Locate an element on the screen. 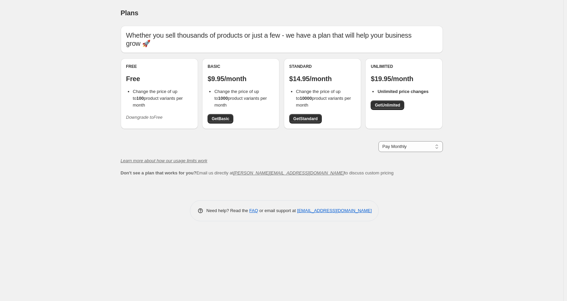  a: GetBasic is located at coordinates (220, 119).